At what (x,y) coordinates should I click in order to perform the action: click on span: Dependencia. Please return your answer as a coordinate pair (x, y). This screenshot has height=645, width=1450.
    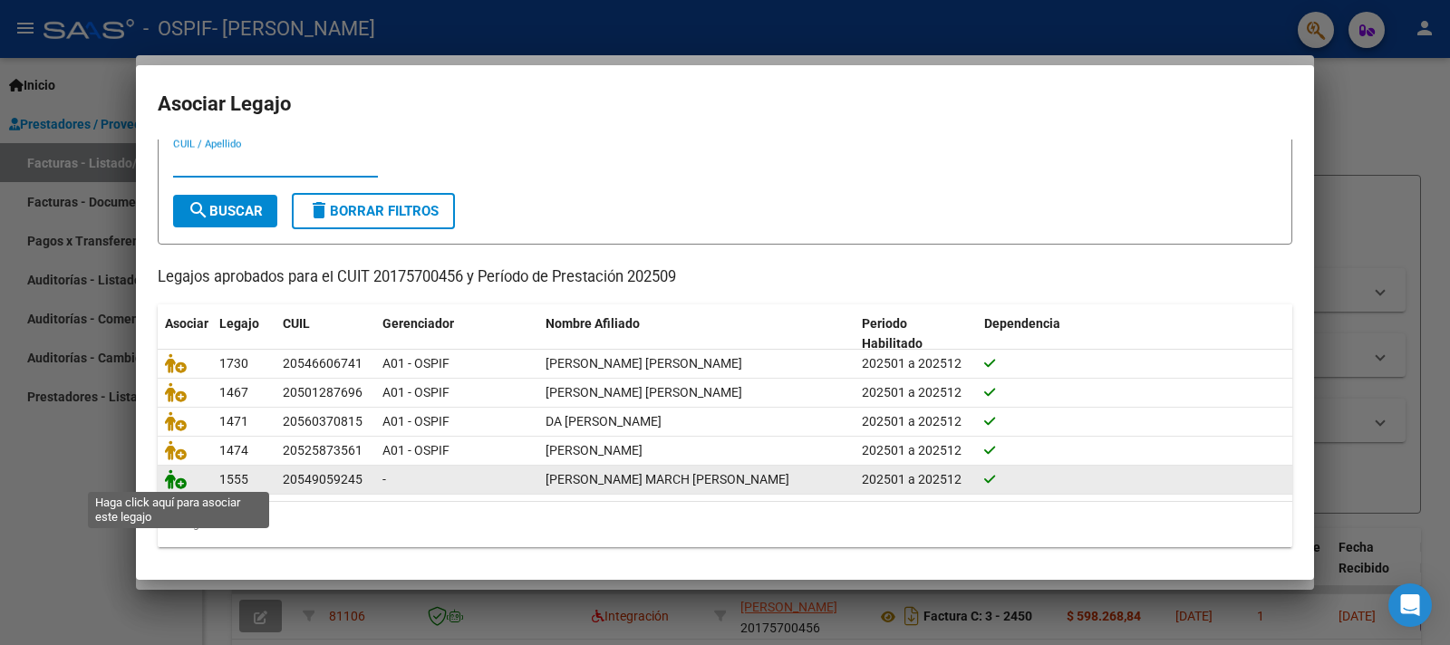
    Looking at the image, I should click on (1022, 323).